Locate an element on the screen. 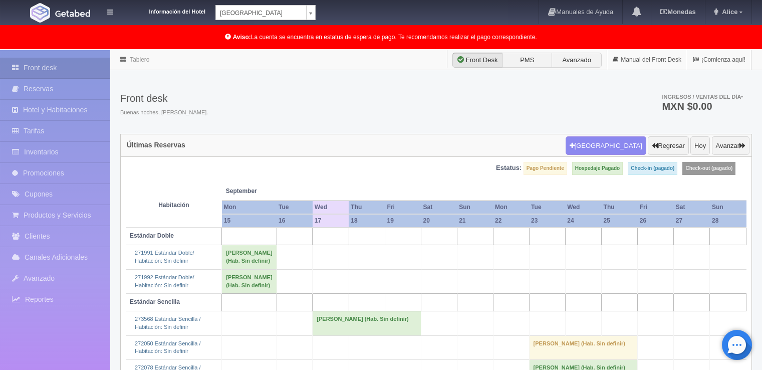 The image size is (762, 370). a: Manual del Front Desk is located at coordinates (647, 60).